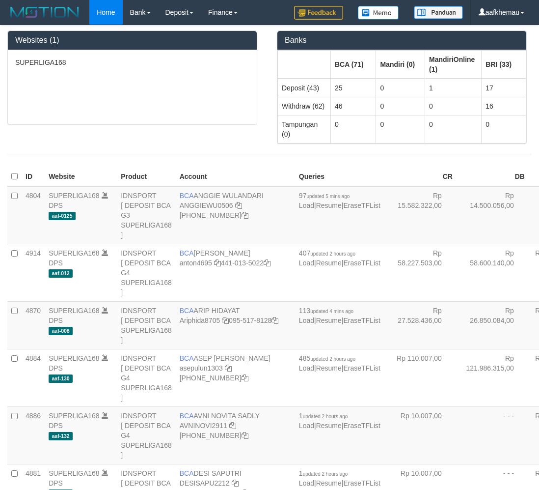 The height and width of the screenshot is (490, 539). What do you see at coordinates (60, 273) in the screenshot?
I see `span: aaf-012` at bounding box center [60, 273].